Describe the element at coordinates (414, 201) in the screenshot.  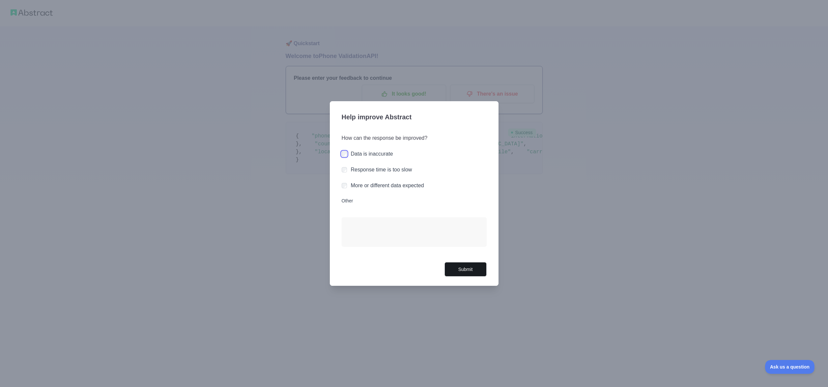
I see `label: Other` at that location.